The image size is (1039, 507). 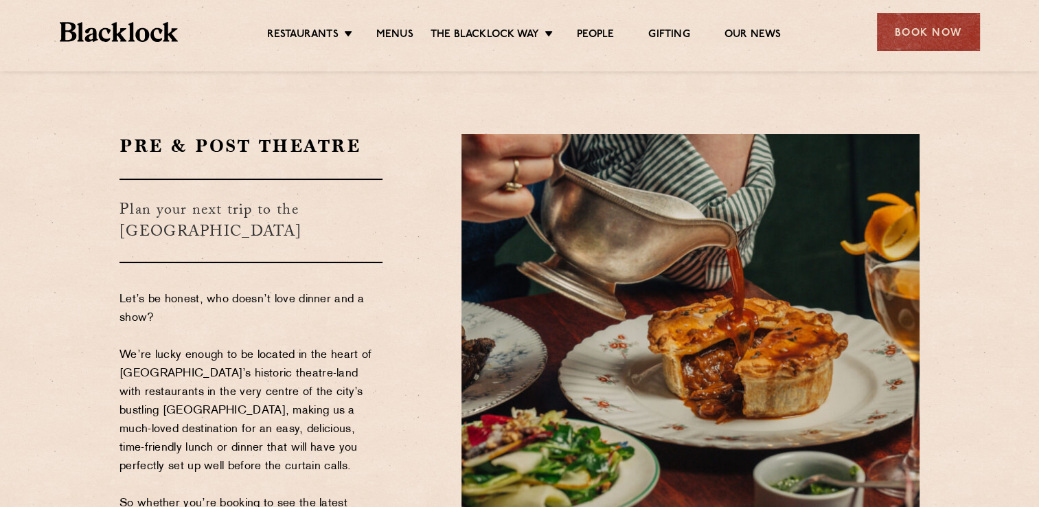 What do you see at coordinates (119, 32) in the screenshot?
I see `img: BL_Textured_Logo-footer-cropped.svg` at bounding box center [119, 32].